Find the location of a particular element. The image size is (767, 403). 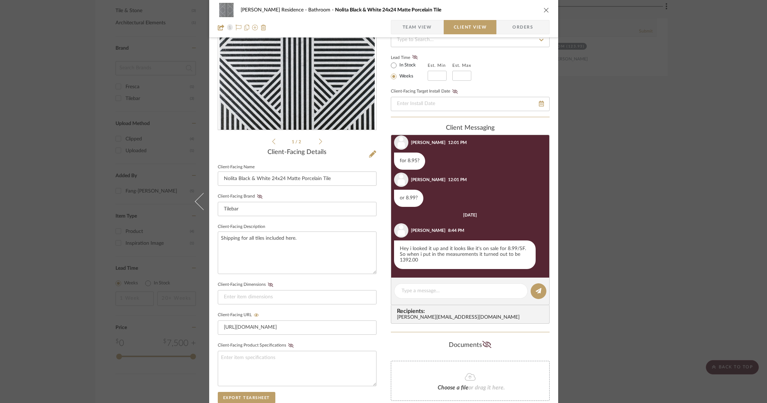

label: Lead Time is located at coordinates (409, 58).